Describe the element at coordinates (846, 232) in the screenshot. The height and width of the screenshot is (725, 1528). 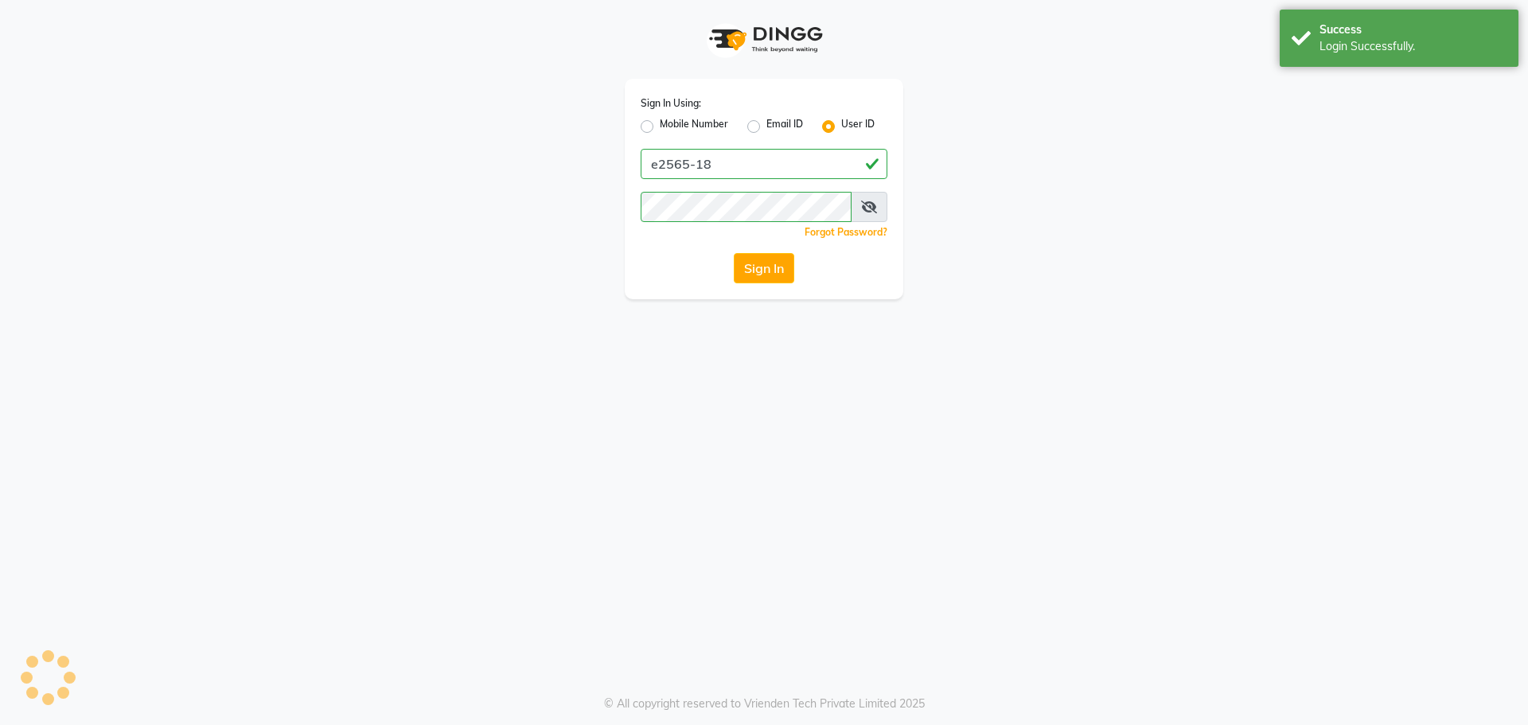
I see `a: Forgot Password?` at that location.